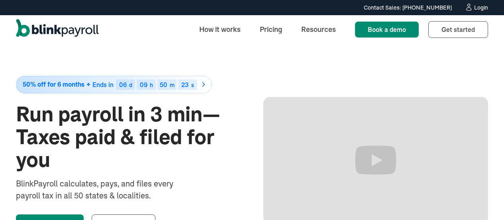 Image resolution: width=504 pixels, height=220 pixels. What do you see at coordinates (459, 30) in the screenshot?
I see `a: Get started` at bounding box center [459, 30].